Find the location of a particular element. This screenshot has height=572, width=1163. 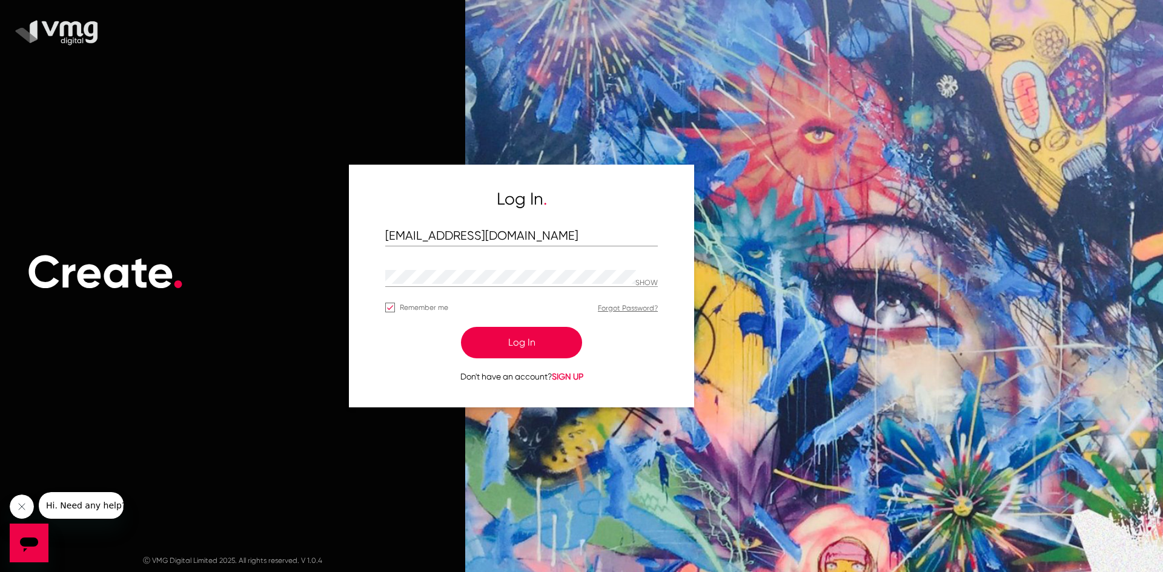

a: Forgot Password? is located at coordinates (628, 308).